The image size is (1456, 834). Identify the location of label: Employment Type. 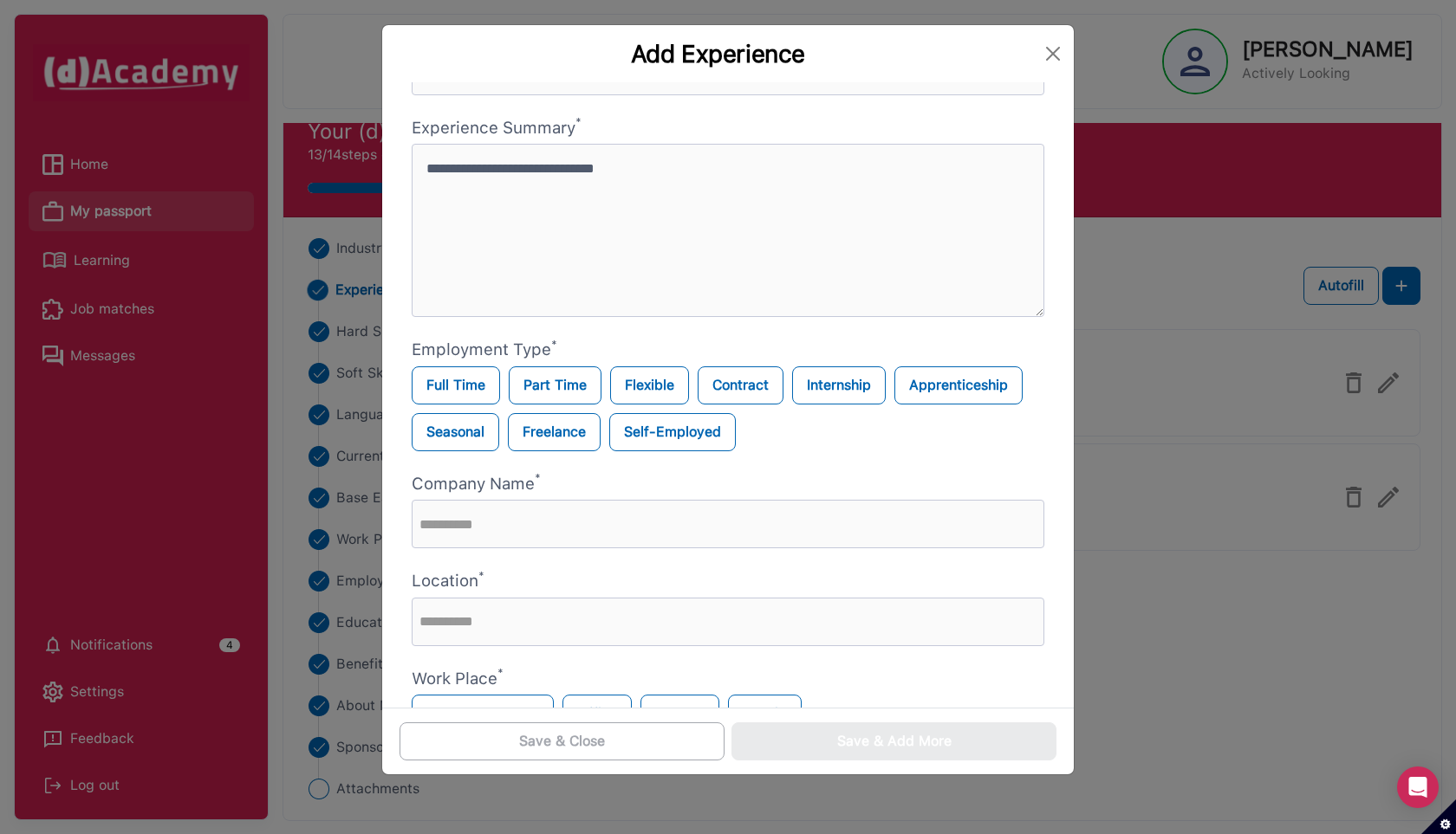
(728, 350).